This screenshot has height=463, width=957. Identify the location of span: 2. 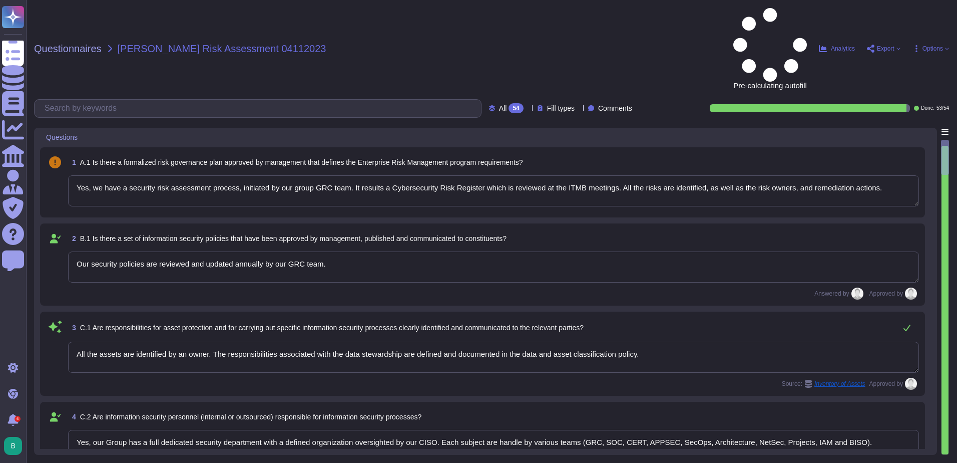
(72, 238).